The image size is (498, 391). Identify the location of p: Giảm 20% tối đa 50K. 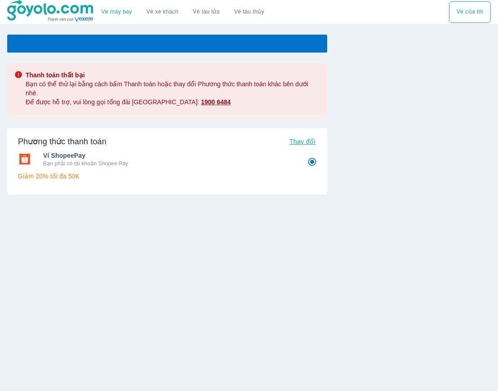
(167, 176).